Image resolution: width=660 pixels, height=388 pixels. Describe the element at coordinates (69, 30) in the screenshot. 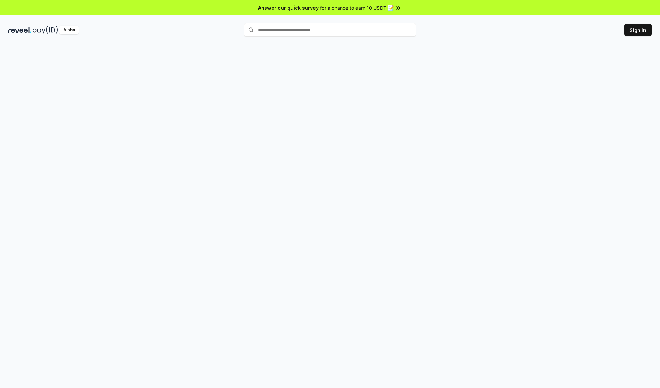

I see `div: Alpha` at that location.